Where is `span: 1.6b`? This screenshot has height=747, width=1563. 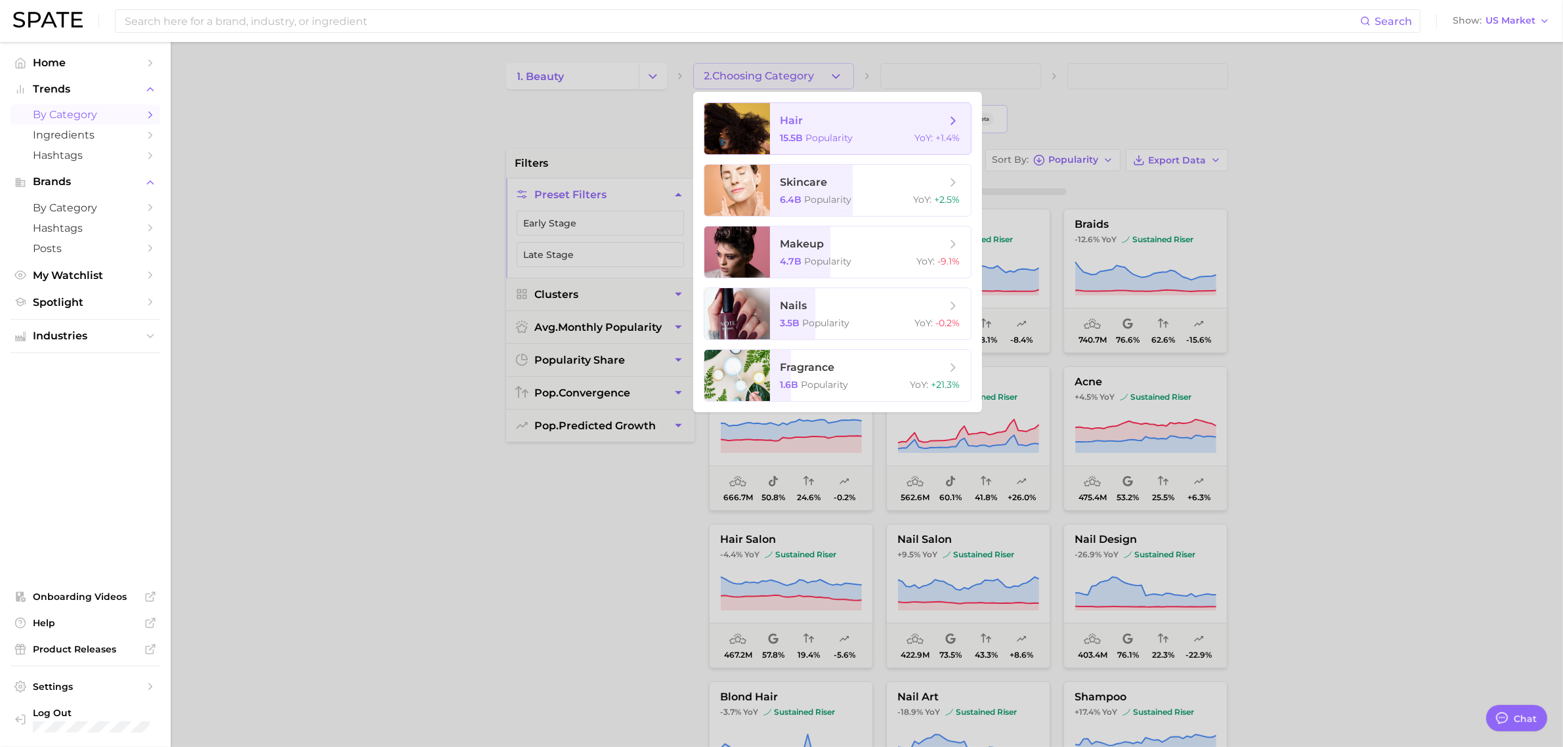
span: 1.6b is located at coordinates (790, 385).